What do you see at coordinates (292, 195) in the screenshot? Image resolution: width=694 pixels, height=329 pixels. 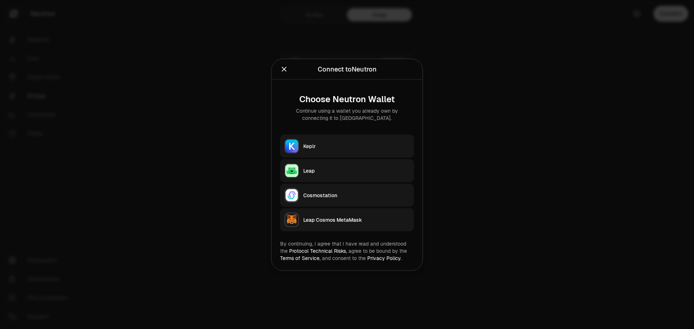 I see `img: Cosmostation` at bounding box center [292, 195].